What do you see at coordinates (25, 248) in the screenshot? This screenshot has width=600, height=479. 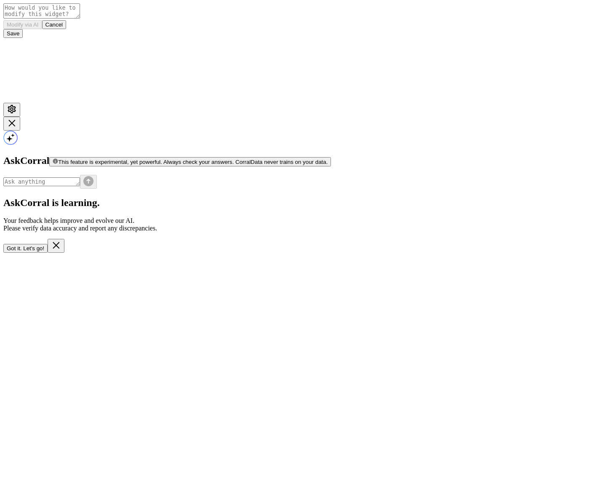 I see `button: Got it. Let's go!` at bounding box center [25, 248].